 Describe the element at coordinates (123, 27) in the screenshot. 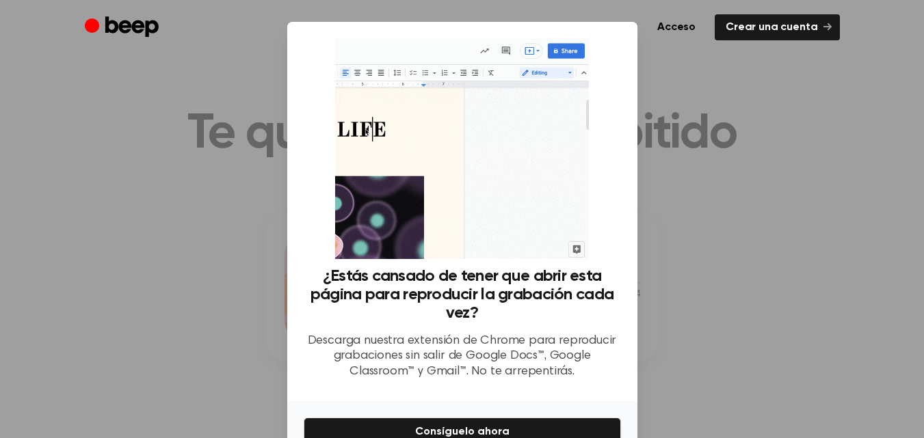

I see `a: Bip` at that location.